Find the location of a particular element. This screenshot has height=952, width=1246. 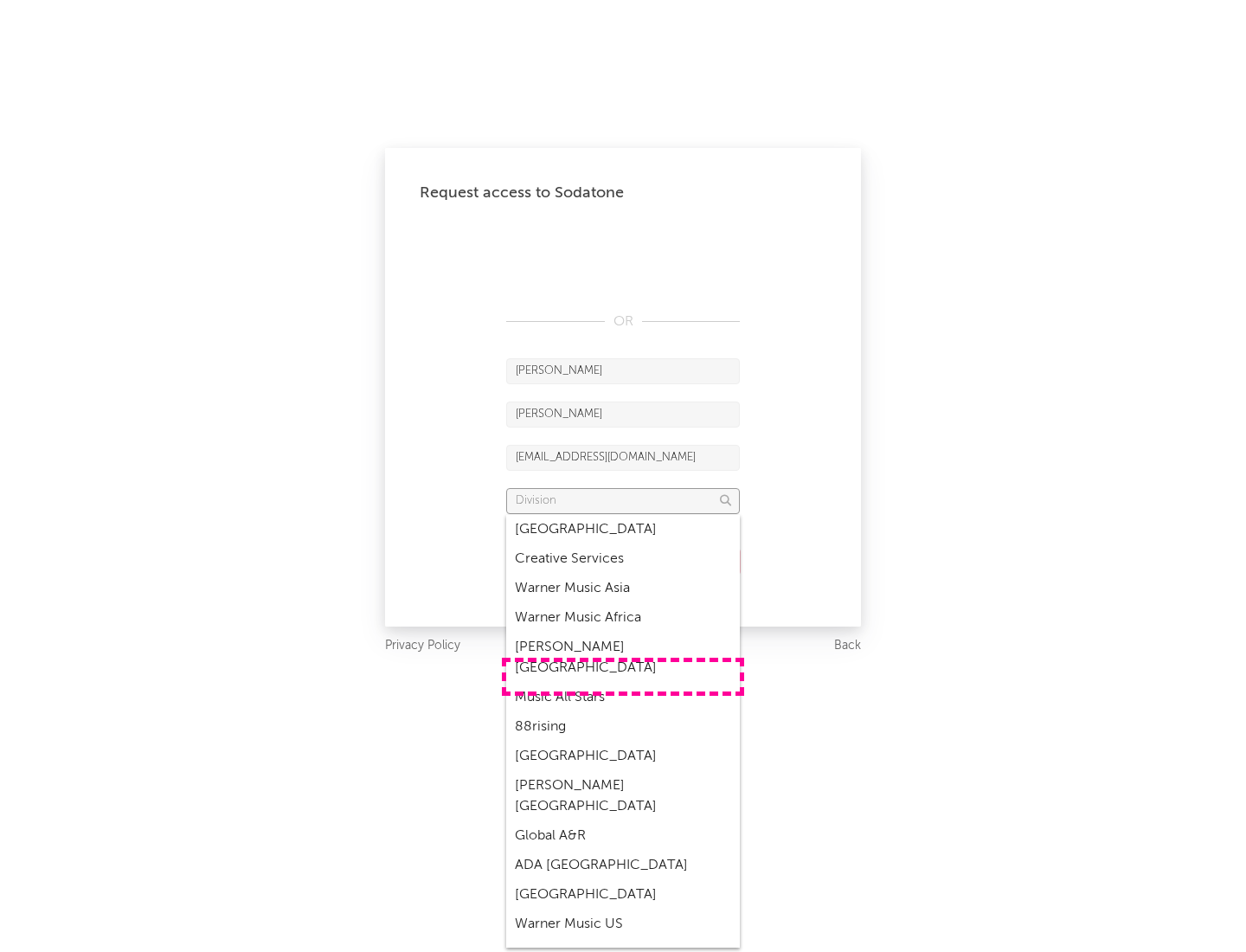

div: Music All Stars is located at coordinates (623, 697).